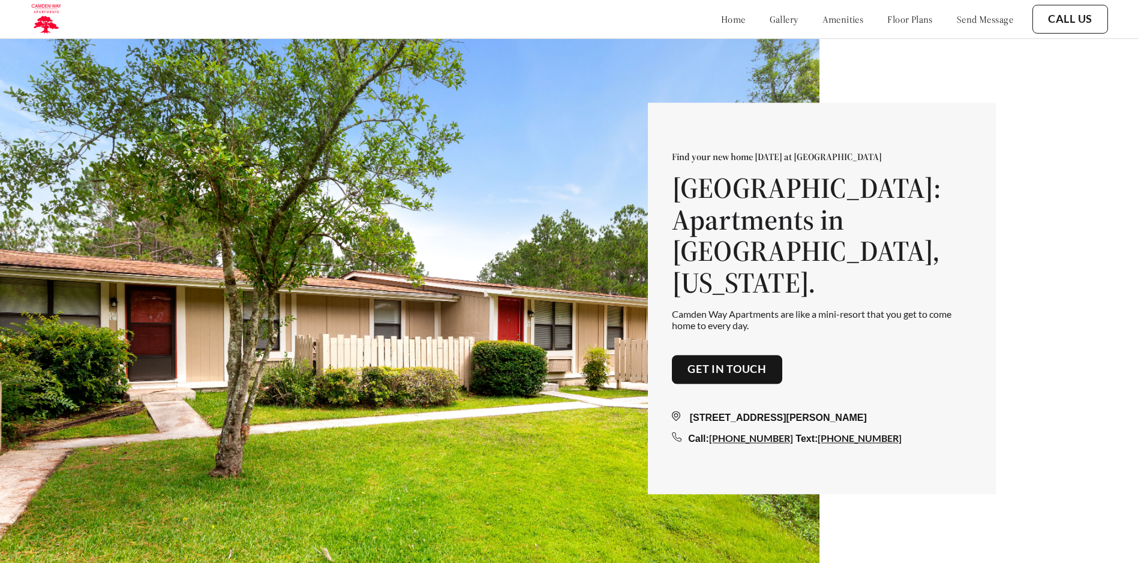 The width and height of the screenshot is (1138, 563). What do you see at coordinates (806, 439) in the screenshot?
I see `span: Text:` at bounding box center [806, 439].